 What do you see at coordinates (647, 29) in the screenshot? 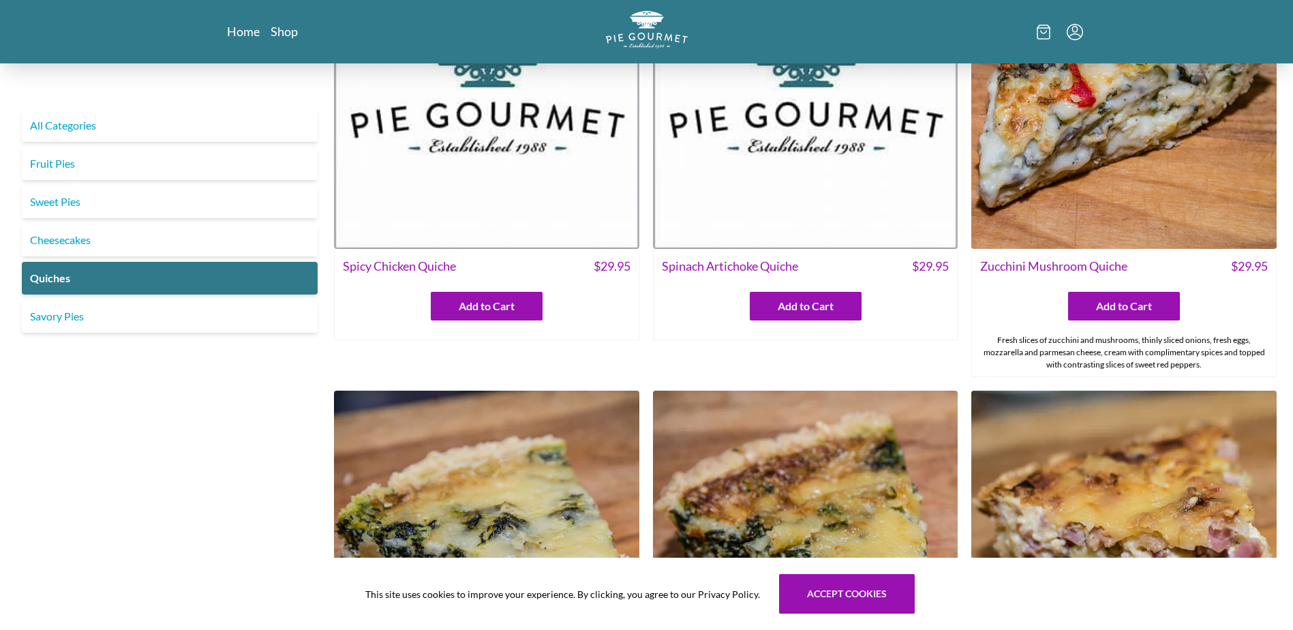
I see `img: logo` at bounding box center [647, 29].